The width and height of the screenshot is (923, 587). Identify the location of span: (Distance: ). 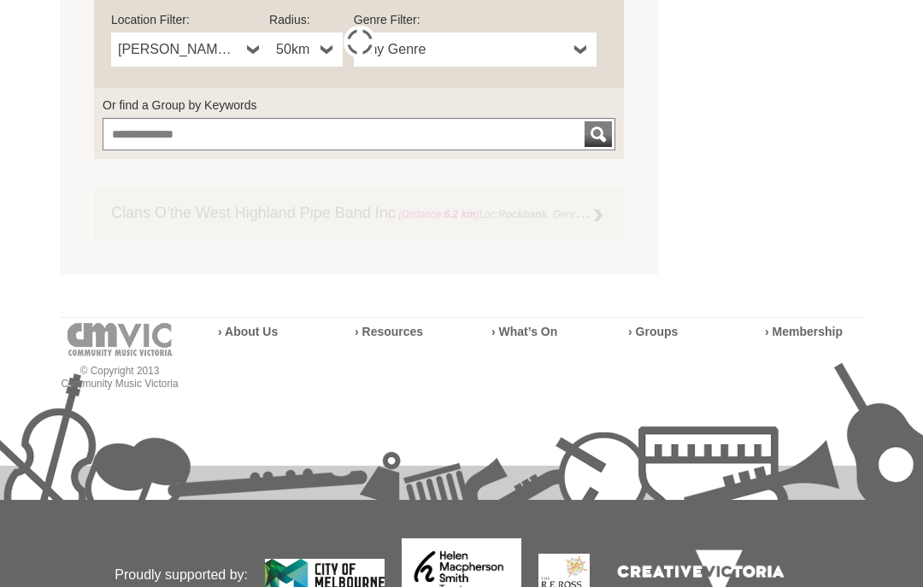
(438, 214).